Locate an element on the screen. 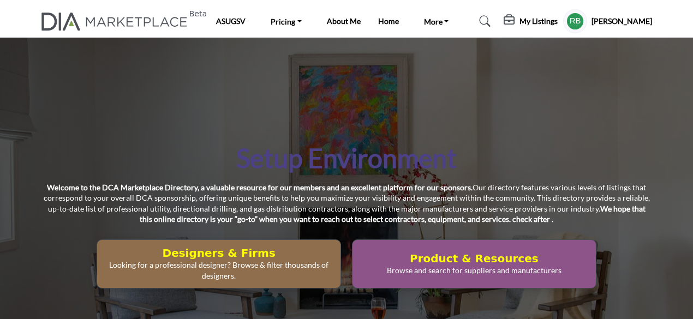 The width and height of the screenshot is (693, 319). h2: Designers & Firms is located at coordinates (219, 253).